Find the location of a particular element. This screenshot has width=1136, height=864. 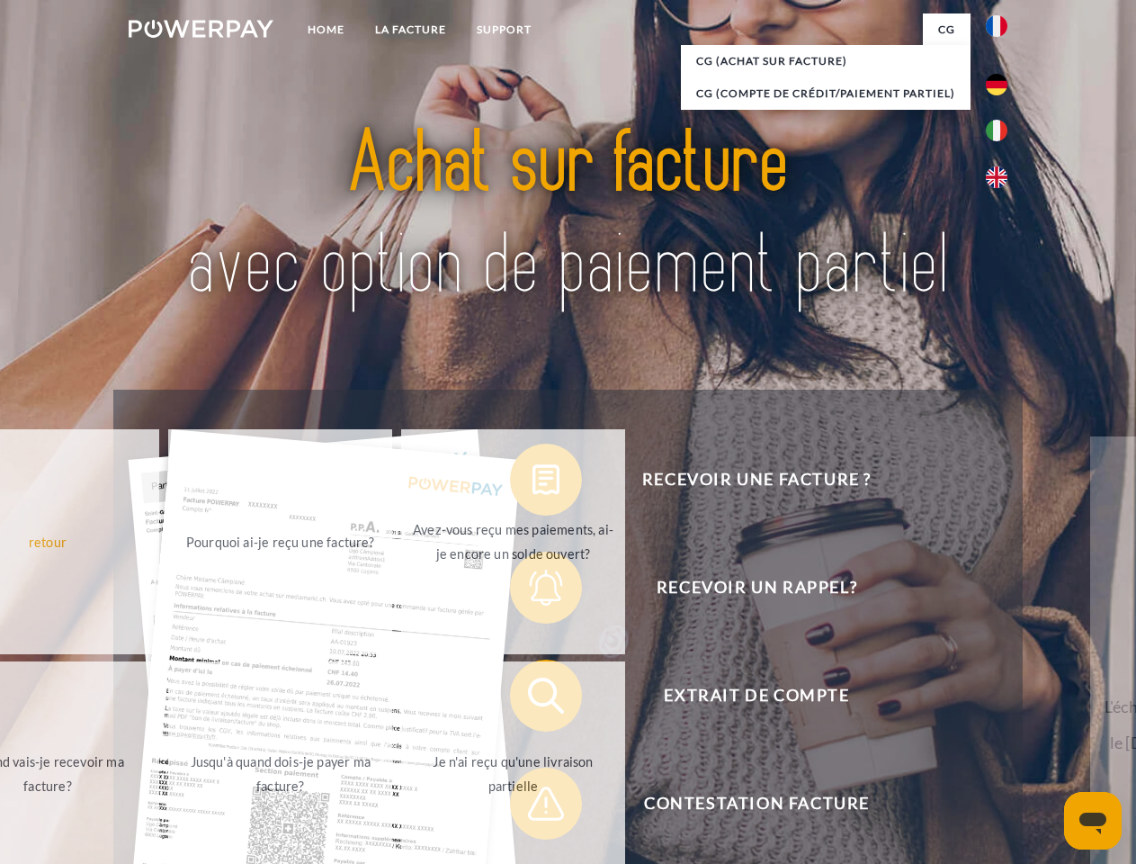

a: Home is located at coordinates (326, 30).